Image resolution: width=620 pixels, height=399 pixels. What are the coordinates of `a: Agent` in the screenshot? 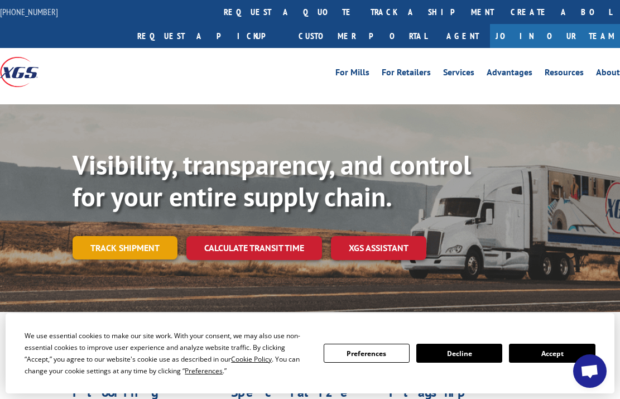 It's located at (463, 36).